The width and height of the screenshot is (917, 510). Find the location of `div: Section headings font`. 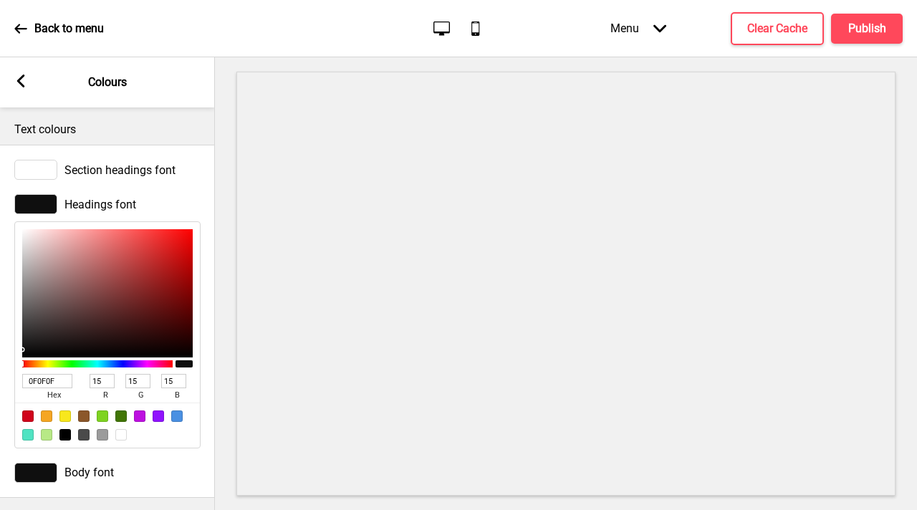

div: Section headings font is located at coordinates (107, 170).